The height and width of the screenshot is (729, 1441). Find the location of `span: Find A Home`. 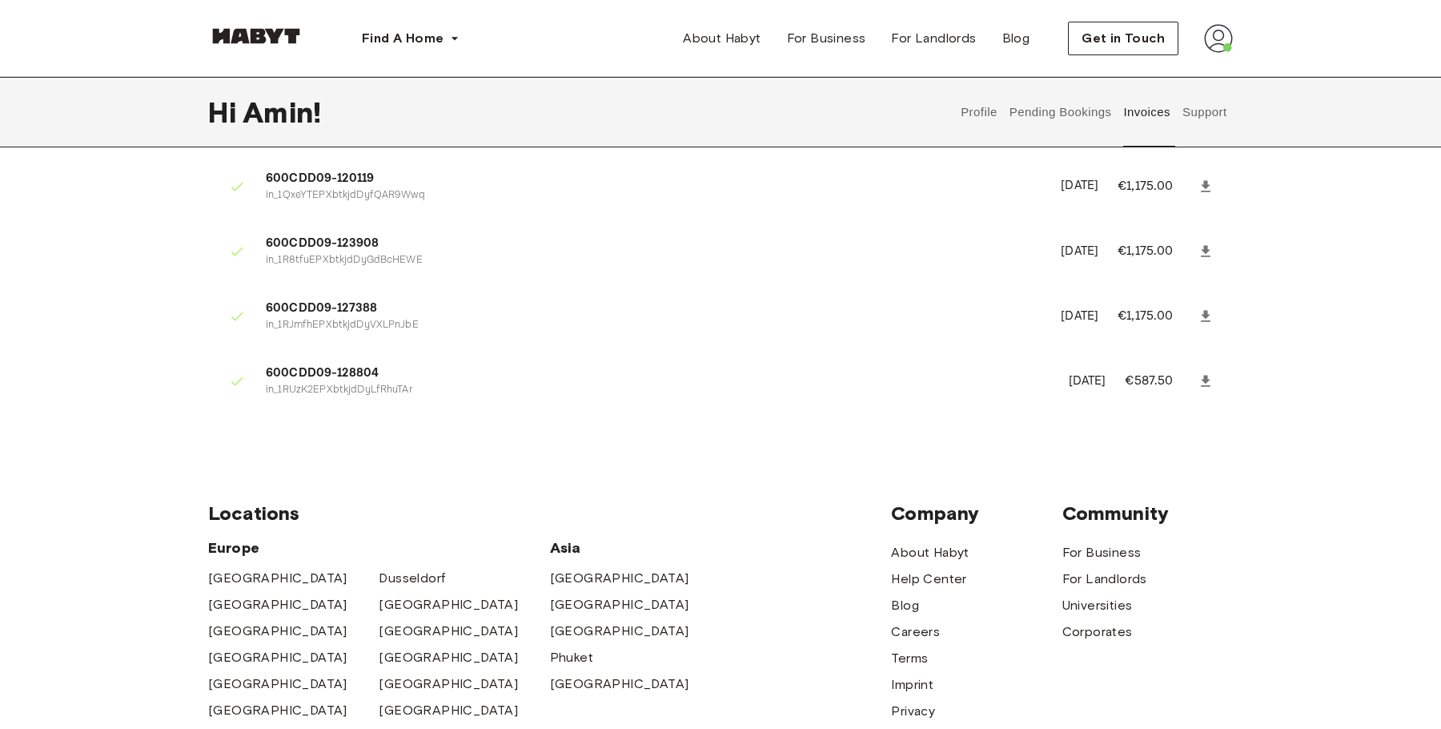

span: Find A Home is located at coordinates (403, 38).